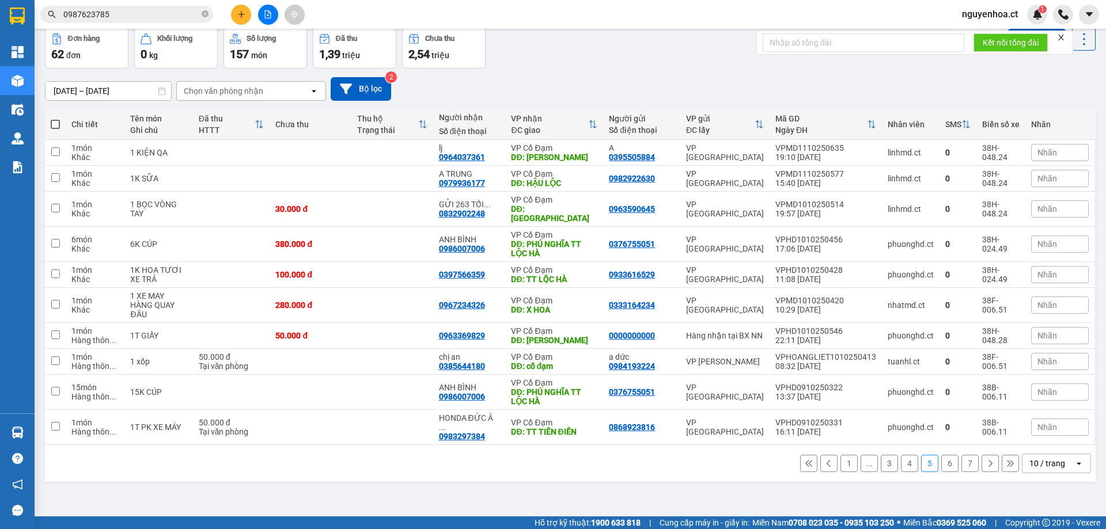  What do you see at coordinates (910, 305) in the screenshot?
I see `div: nhatmd.ct` at bounding box center [910, 305].